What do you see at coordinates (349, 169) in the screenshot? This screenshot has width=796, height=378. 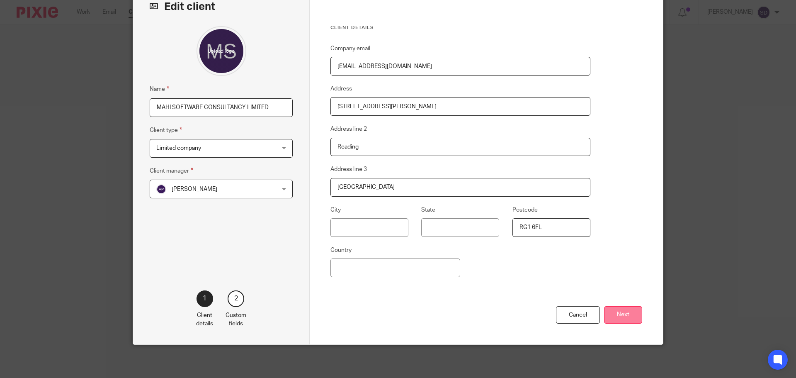 I see `label: Address line 3` at bounding box center [349, 169].